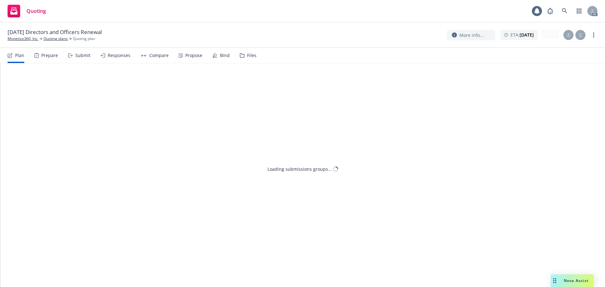 The image size is (605, 287). What do you see at coordinates (572, 281) in the screenshot?
I see `button: Nova Assist` at bounding box center [572, 281].